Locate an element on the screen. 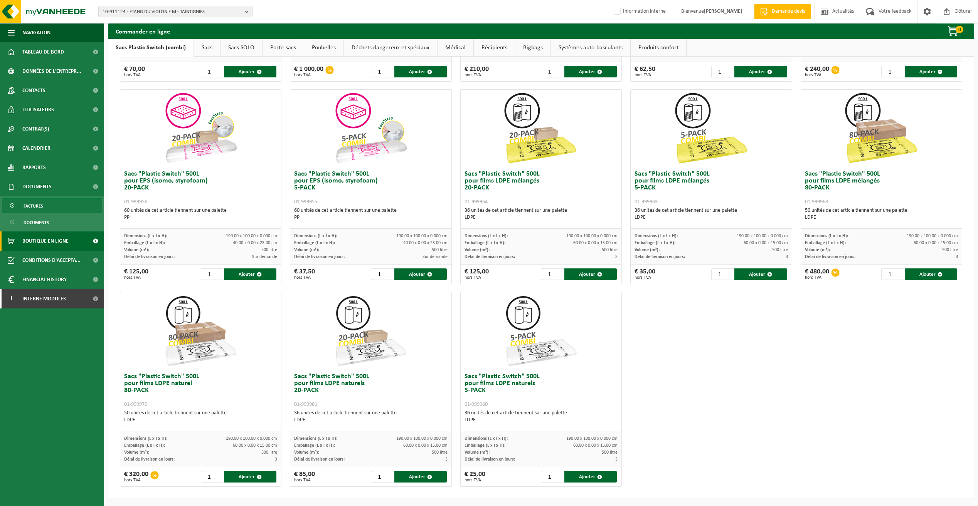 This screenshot has height=506, width=978. div: € 480,00 is located at coordinates (817, 274).